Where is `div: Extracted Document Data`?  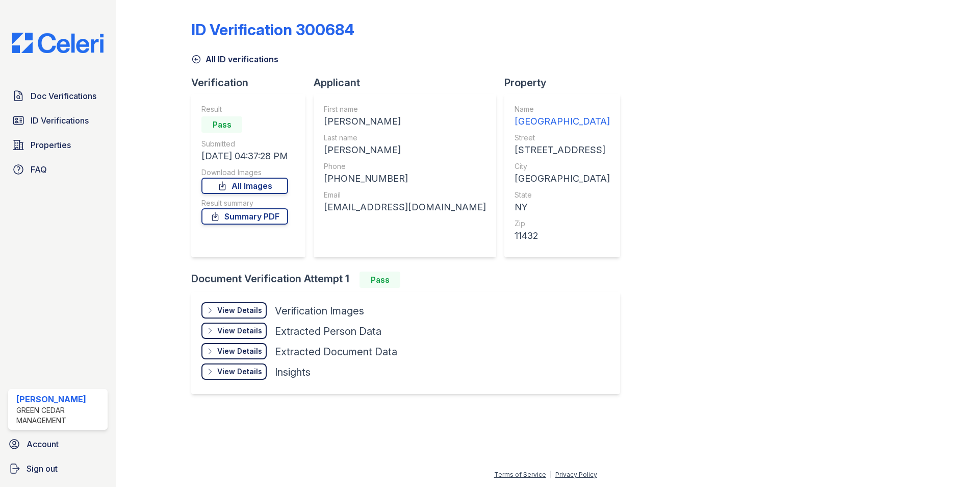
div: Extracted Document Data is located at coordinates (336, 351).